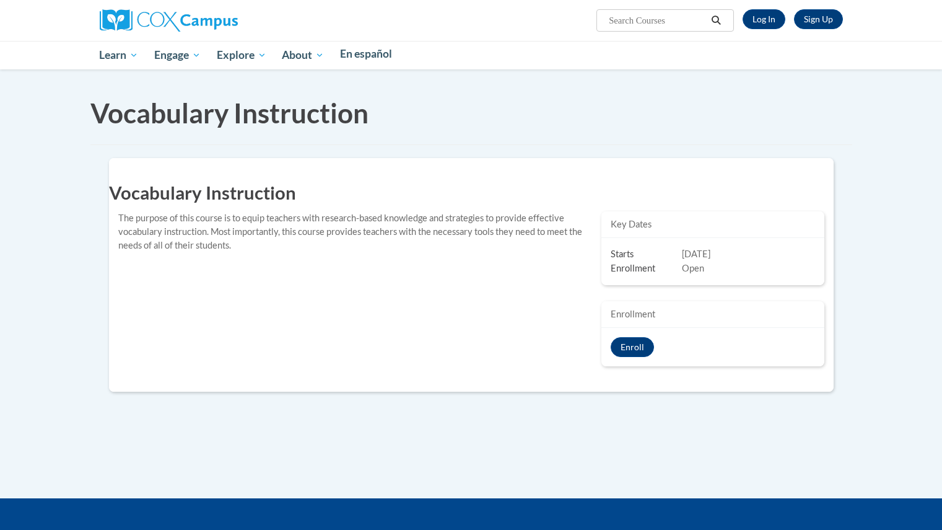  I want to click on div: Enrollment, so click(713, 314).